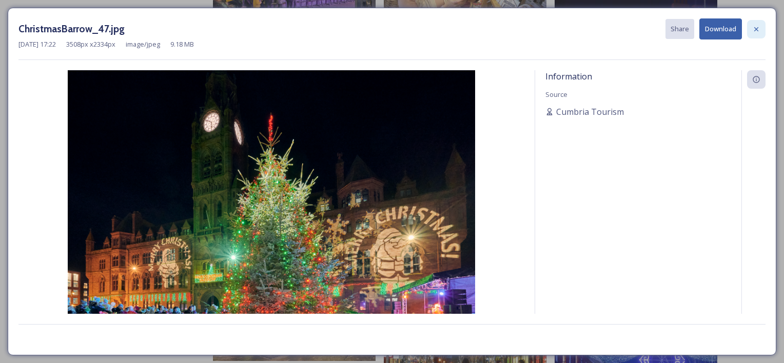  Describe the element at coordinates (720, 29) in the screenshot. I see `button: Download` at that location.